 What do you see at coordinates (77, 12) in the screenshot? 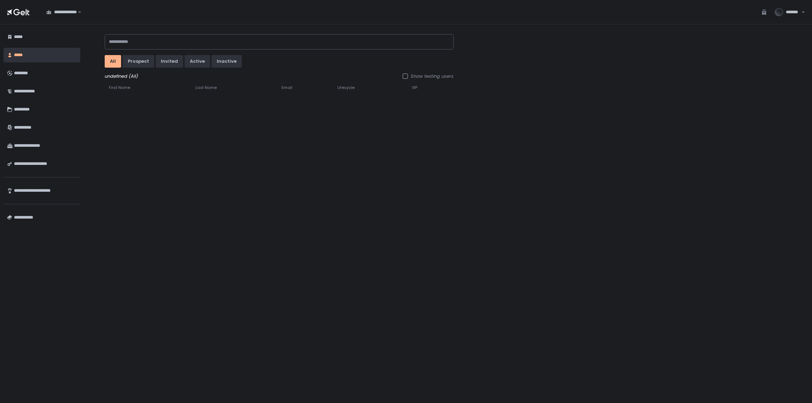
I see `input: Search for option` at bounding box center [77, 12].